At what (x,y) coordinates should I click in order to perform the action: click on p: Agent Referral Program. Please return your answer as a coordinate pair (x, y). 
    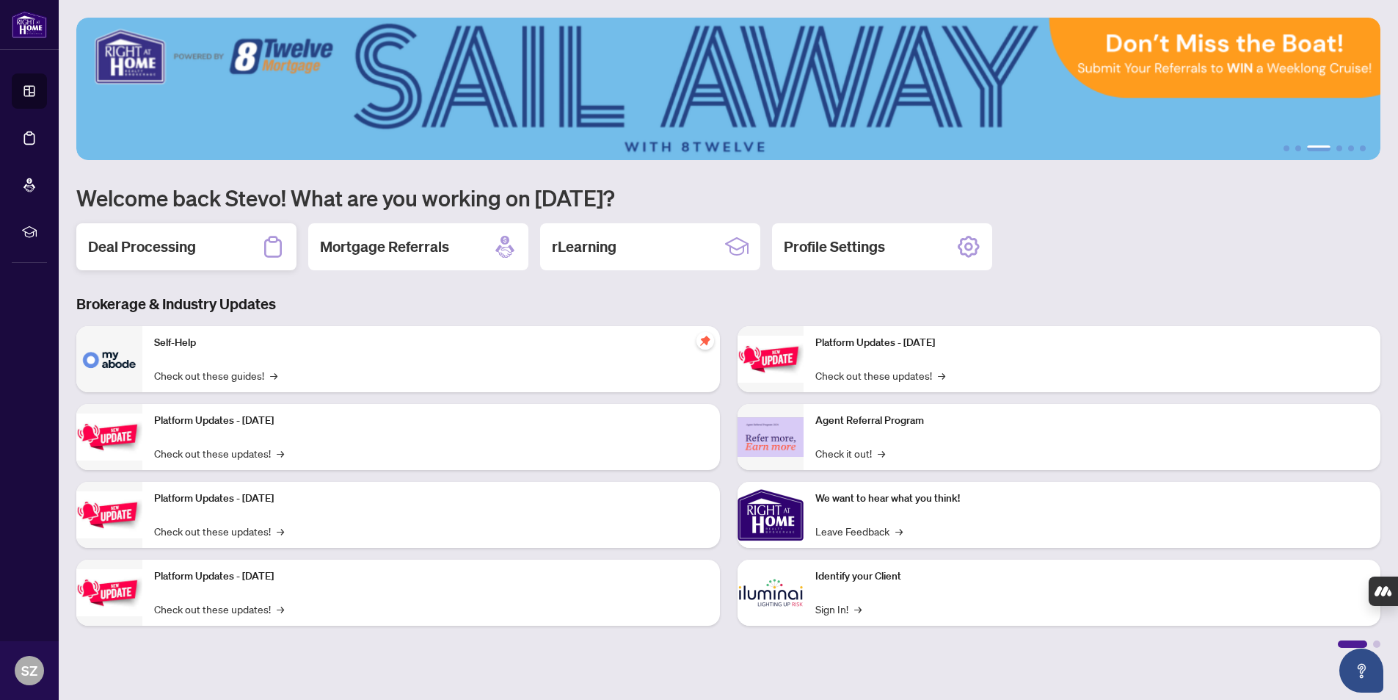
    Looking at the image, I should click on (1092, 421).